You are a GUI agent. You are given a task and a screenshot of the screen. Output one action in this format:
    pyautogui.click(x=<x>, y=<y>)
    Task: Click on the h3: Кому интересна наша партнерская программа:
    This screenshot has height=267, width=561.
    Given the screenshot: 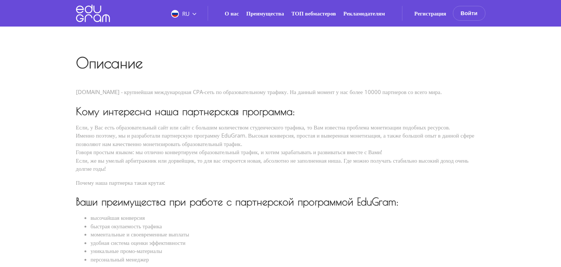 What is the action you would take?
    pyautogui.click(x=281, y=111)
    